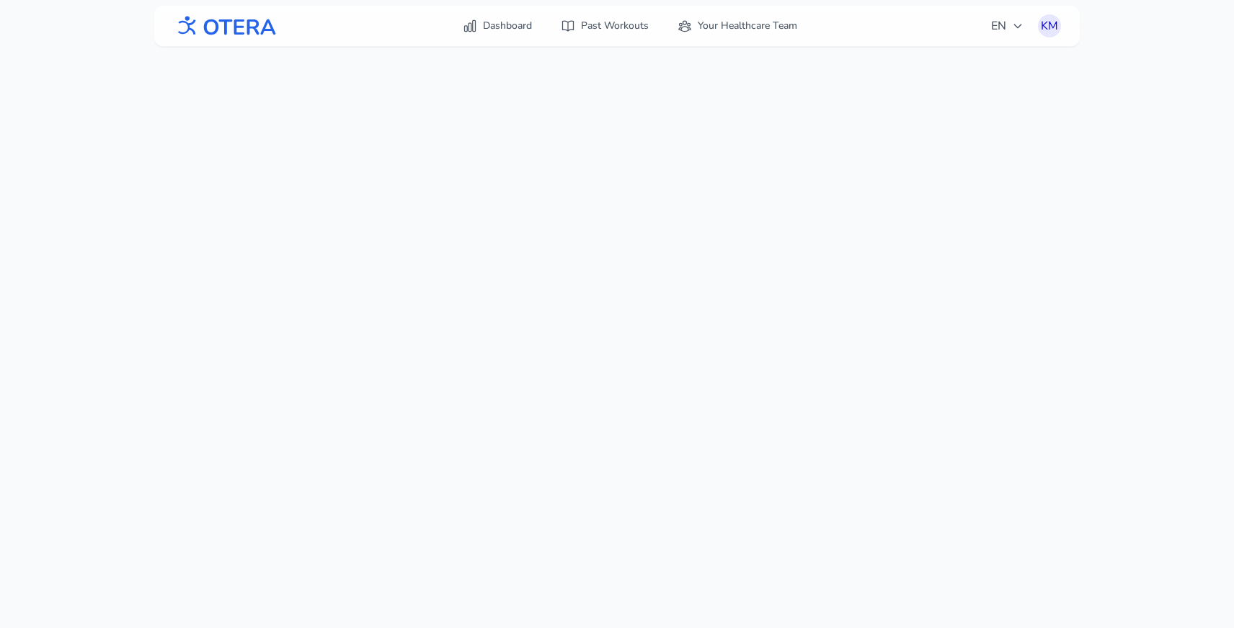 Image resolution: width=1234 pixels, height=628 pixels. I want to click on button: EN, so click(1007, 26).